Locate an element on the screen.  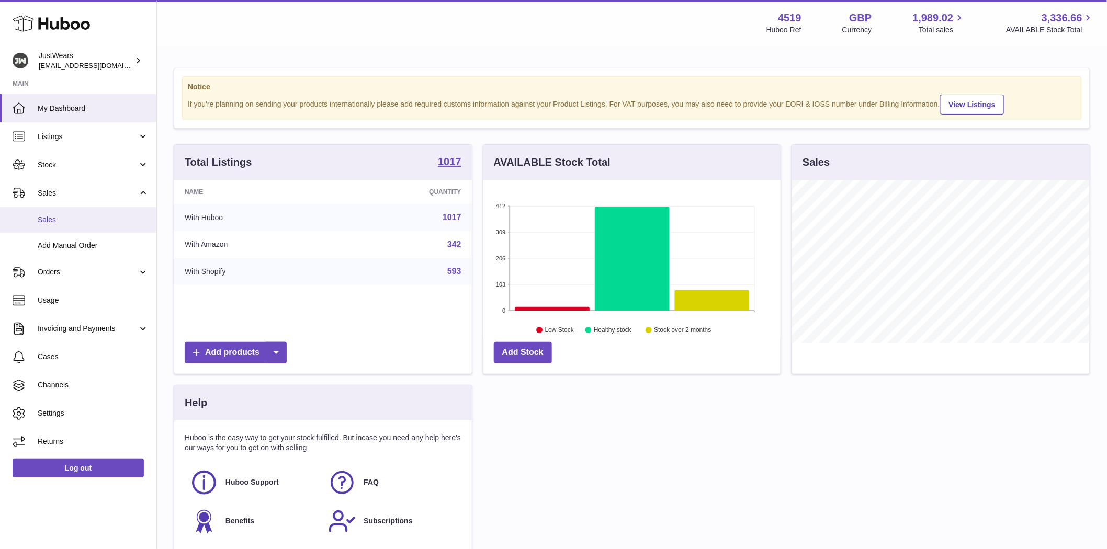
text: Healthy stock is located at coordinates (613, 331).